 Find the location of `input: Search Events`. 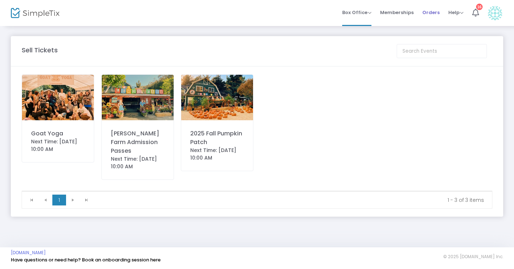

input: Search Events is located at coordinates (442, 51).